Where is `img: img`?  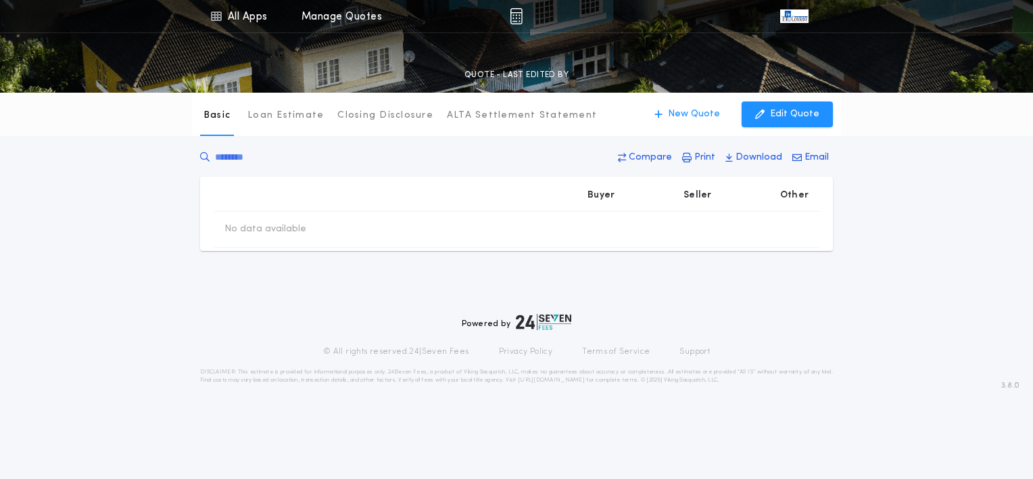 img: img is located at coordinates (516, 16).